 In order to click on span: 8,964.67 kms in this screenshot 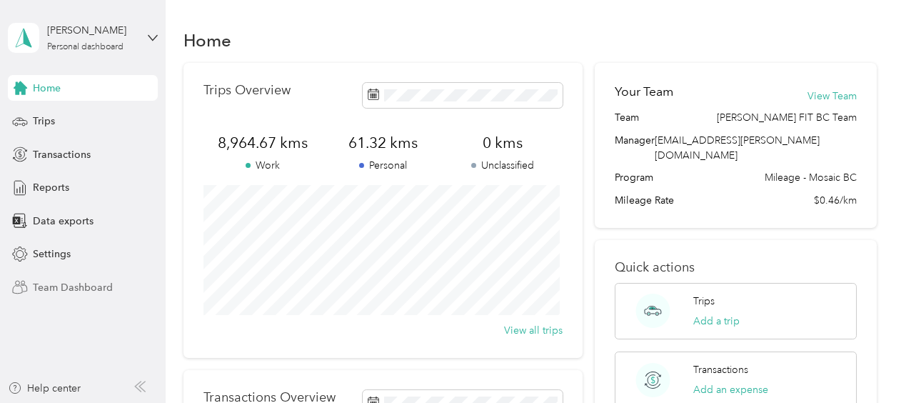, I will do `click(263, 143)`.